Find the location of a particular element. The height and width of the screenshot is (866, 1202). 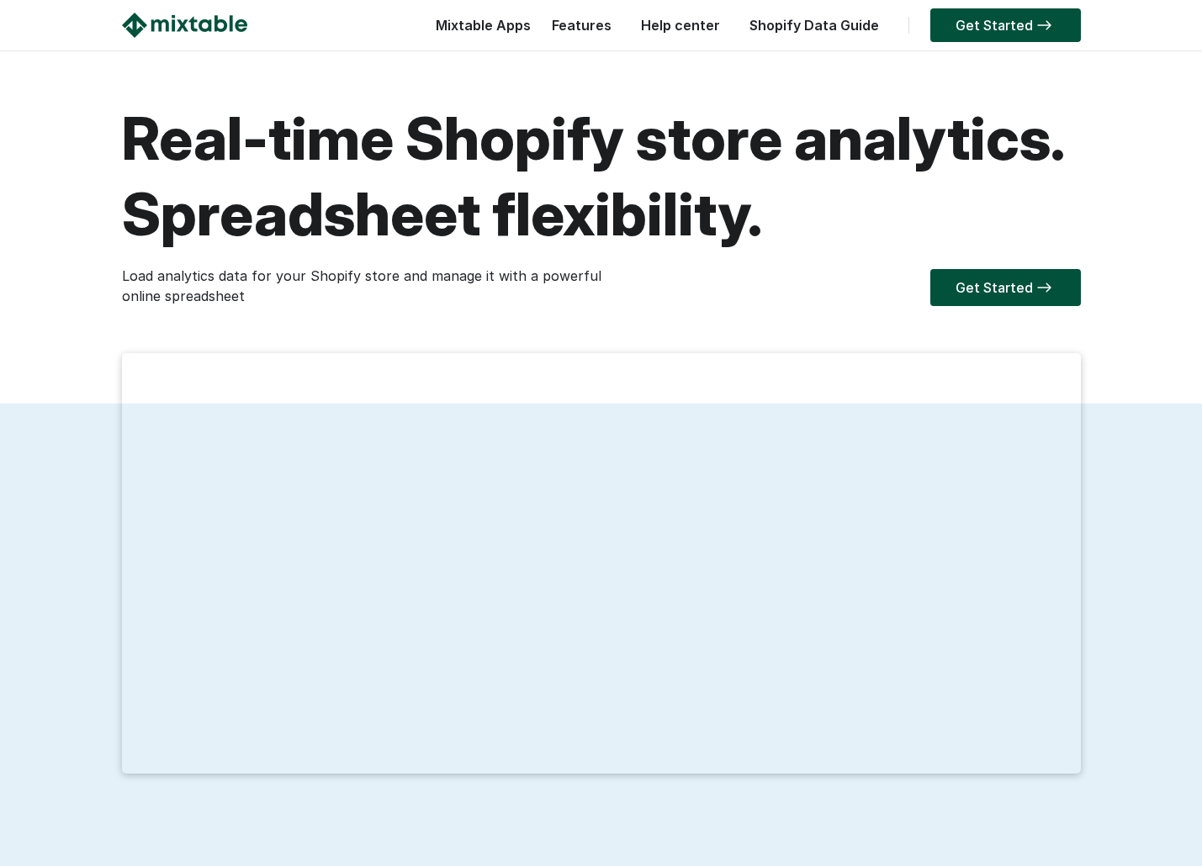

div: Mixtable Apps is located at coordinates (478, 29).